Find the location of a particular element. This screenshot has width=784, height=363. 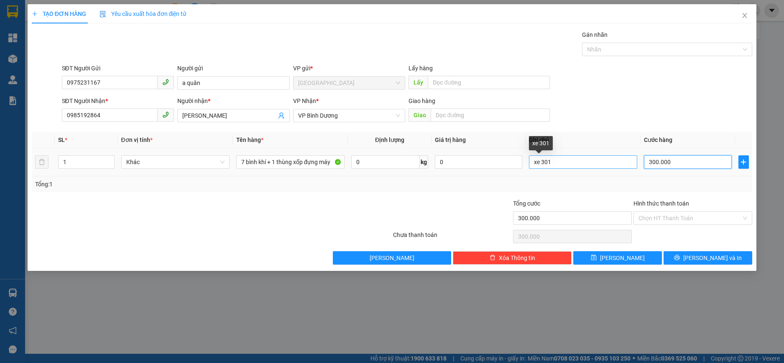

span: Tổng cước is located at coordinates (527, 203).